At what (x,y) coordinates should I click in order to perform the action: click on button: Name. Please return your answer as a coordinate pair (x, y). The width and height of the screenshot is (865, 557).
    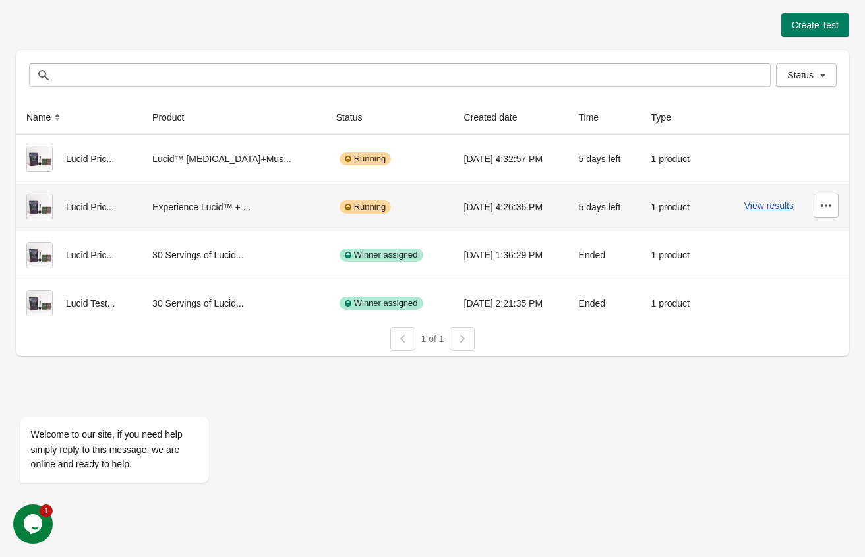
    Looking at the image, I should click on (45, 117).